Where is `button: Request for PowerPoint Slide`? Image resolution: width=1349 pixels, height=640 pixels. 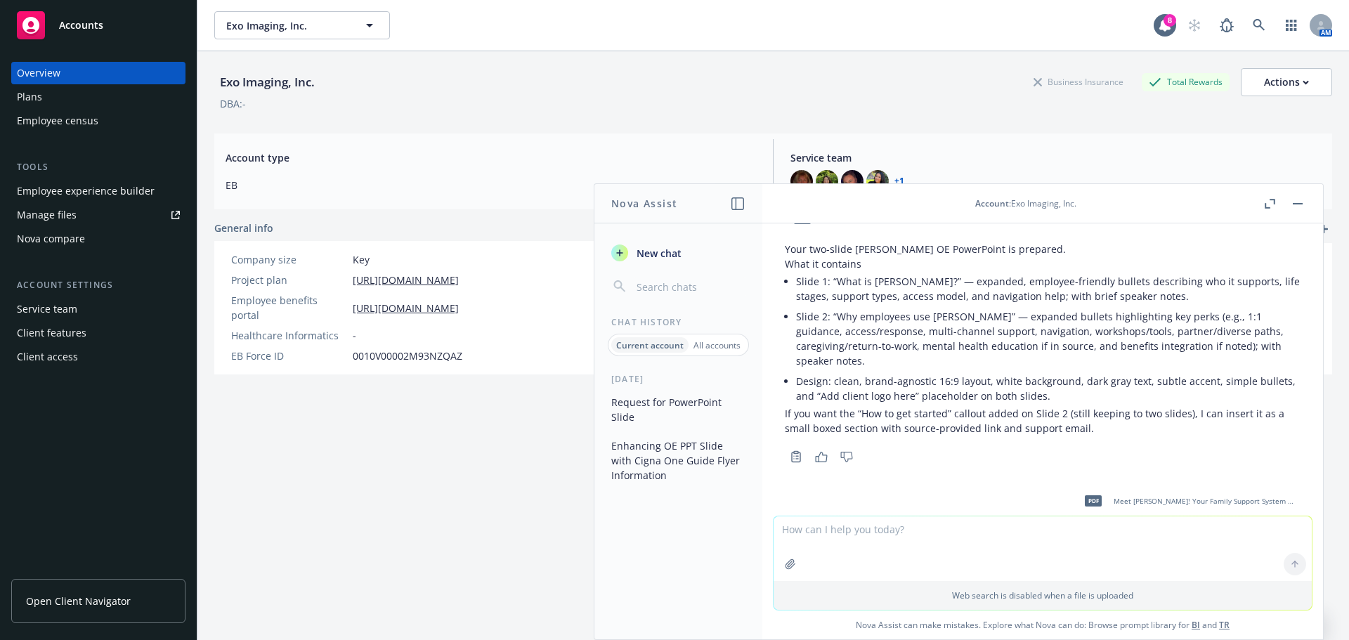 button: Request for PowerPoint Slide is located at coordinates (678, 410).